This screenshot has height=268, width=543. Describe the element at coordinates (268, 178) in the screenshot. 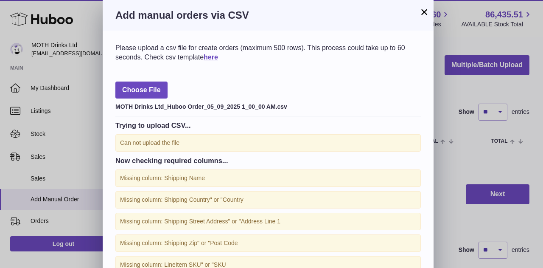

I see `div: Missing column: Shipping Name` at that location.